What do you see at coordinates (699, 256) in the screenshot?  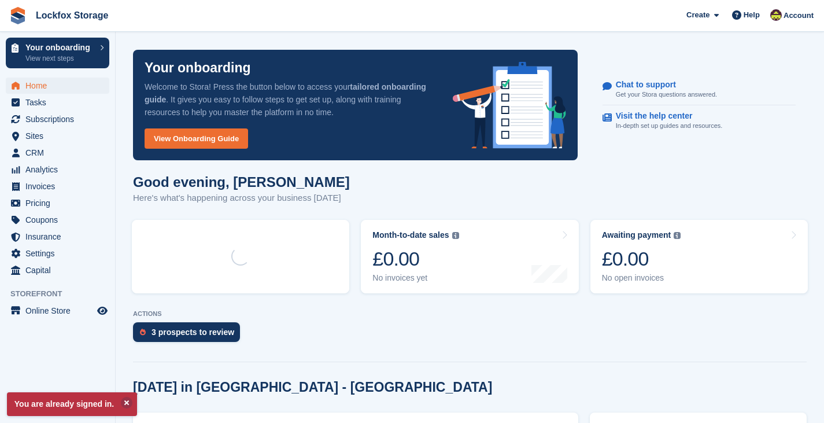 I see `a: Awaiting payment £0.00 No open invoices` at bounding box center [699, 256].